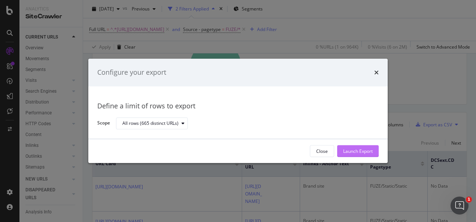 This screenshot has width=476, height=222. What do you see at coordinates (322, 152) in the screenshot?
I see `button: Close` at bounding box center [322, 152].